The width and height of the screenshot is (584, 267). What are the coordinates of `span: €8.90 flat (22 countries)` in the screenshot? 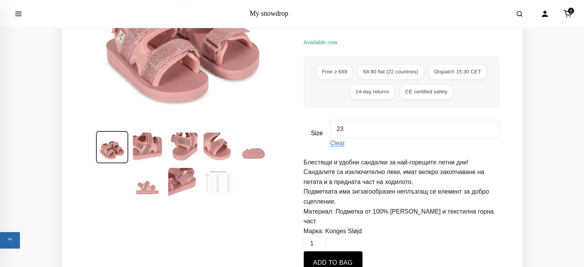 It's located at (391, 72).